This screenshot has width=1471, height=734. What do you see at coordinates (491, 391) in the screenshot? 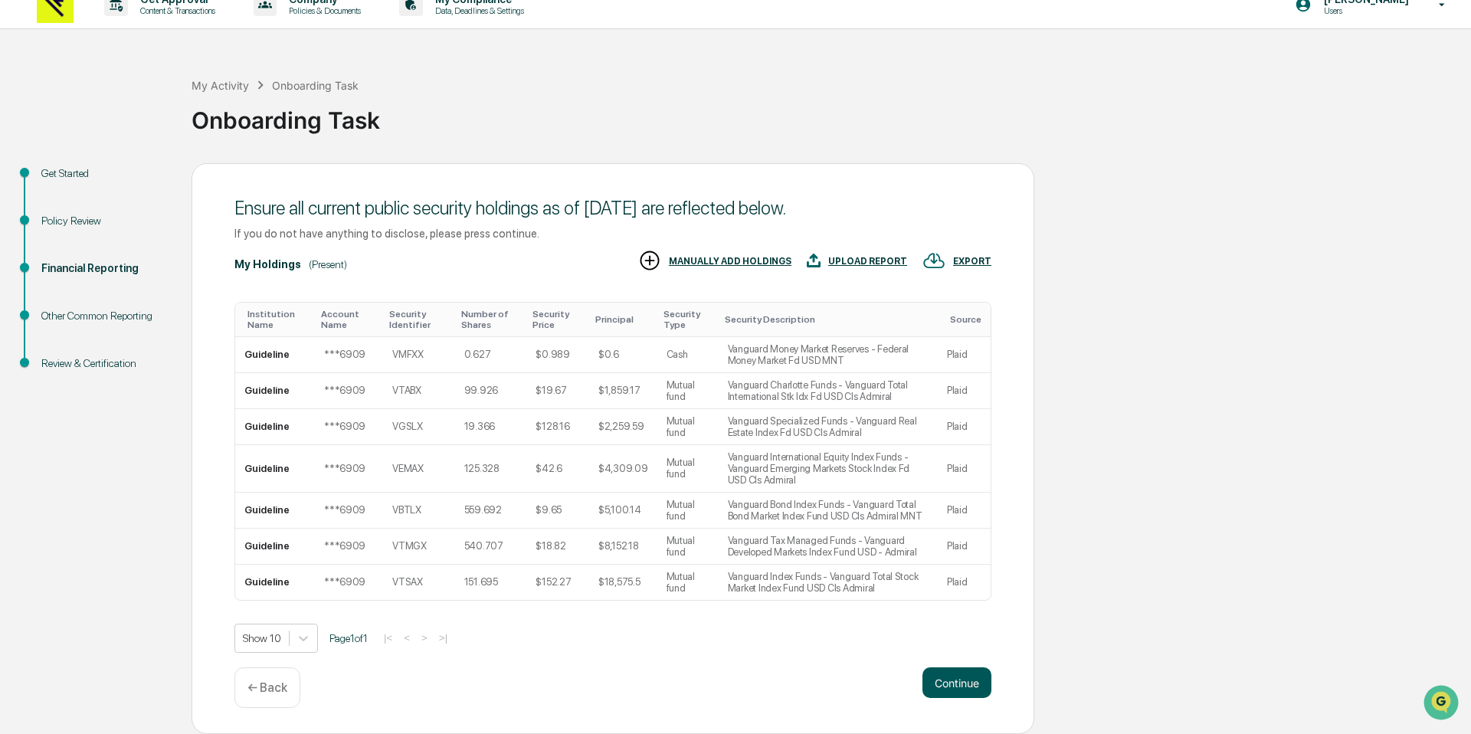
I see `td: 99.926` at bounding box center [491, 391].